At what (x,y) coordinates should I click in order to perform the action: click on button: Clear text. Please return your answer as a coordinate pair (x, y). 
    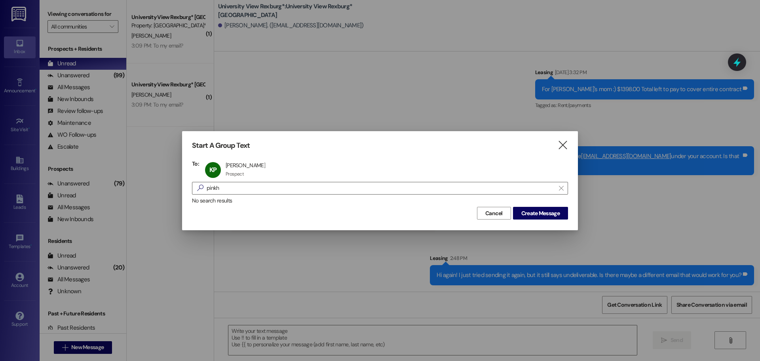
    Looking at the image, I should click on (561, 188).